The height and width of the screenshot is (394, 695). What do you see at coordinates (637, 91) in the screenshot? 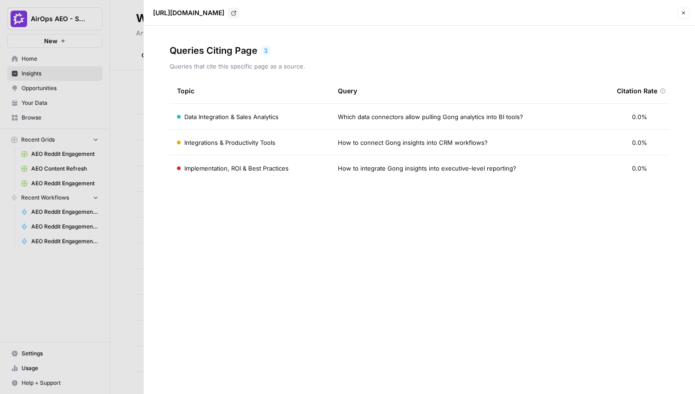
I see `span: Citation Rate` at bounding box center [637, 91].